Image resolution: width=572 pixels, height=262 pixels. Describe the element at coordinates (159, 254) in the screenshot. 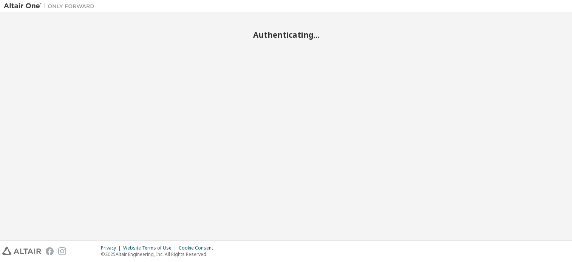

I see `p: © 2025 Altair Engineering, Inc. All Rights Reserved.` at that location.